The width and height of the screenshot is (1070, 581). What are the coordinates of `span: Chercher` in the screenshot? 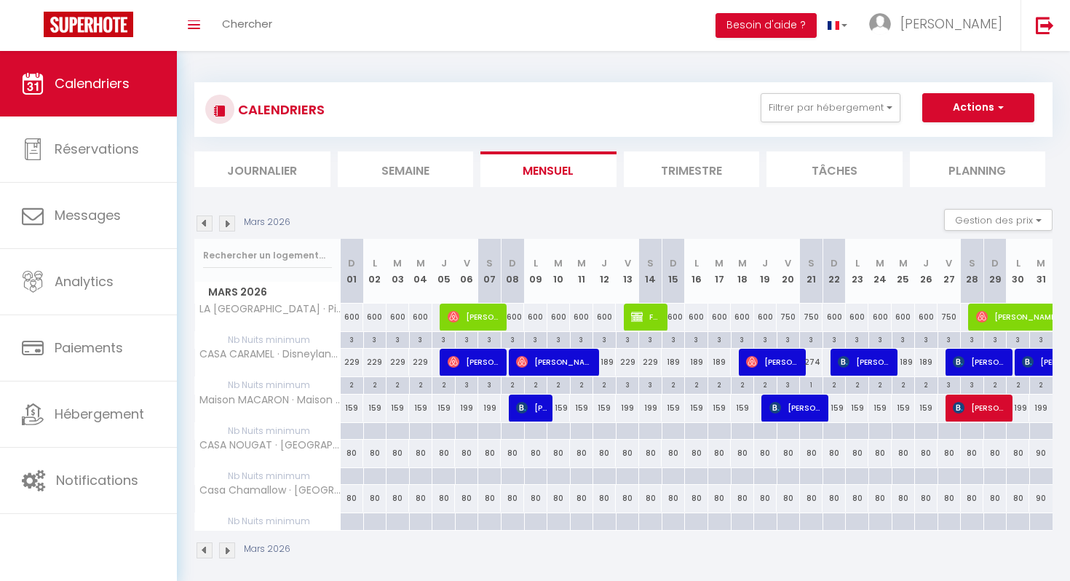 It's located at (247, 23).